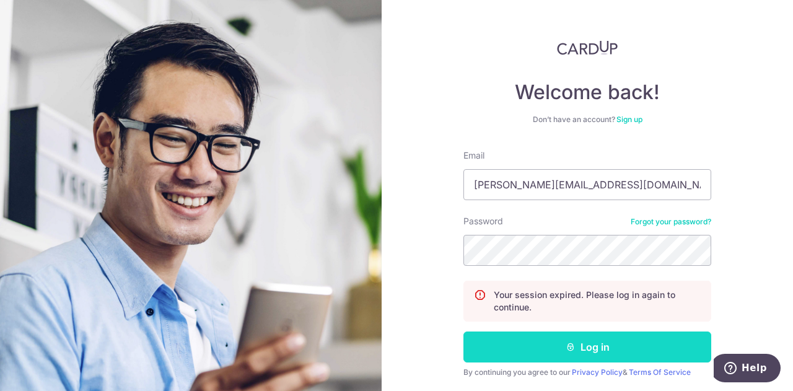  I want to click on a: Privacy Policy, so click(597, 372).